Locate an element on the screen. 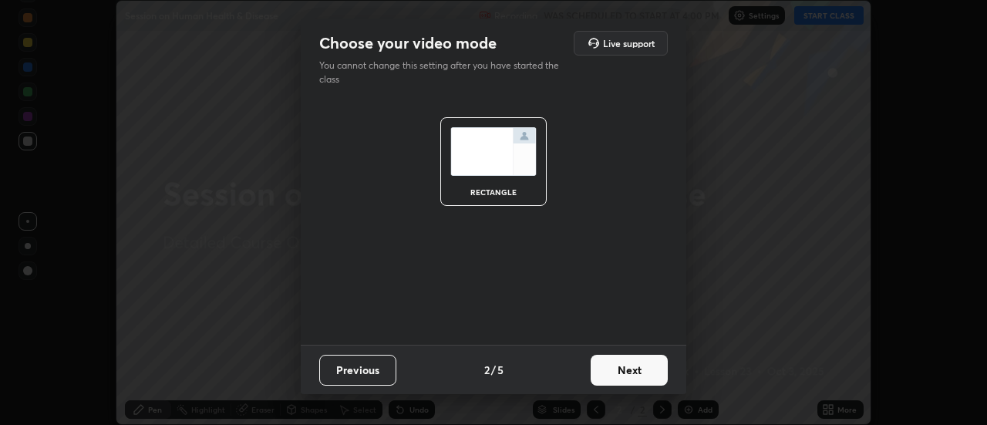 This screenshot has width=987, height=425. h4: 2 is located at coordinates (486, 369).